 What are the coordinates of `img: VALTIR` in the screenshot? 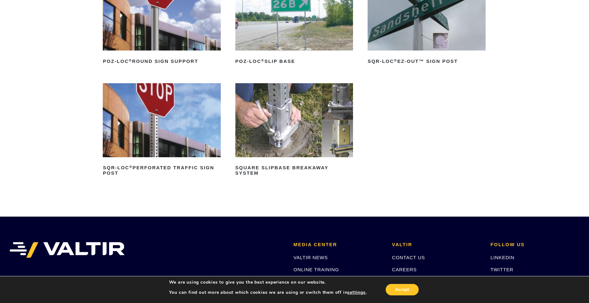 It's located at (67, 250).